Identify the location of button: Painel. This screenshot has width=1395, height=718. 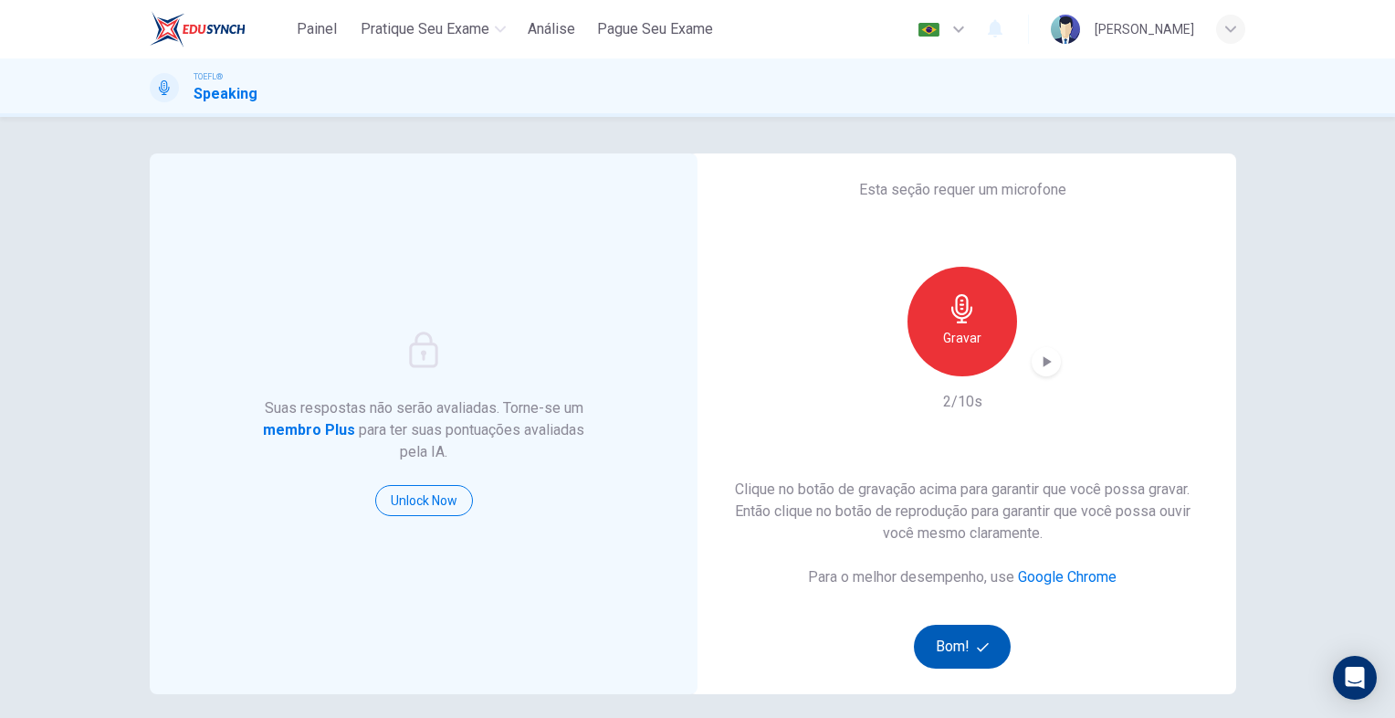
(317, 29).